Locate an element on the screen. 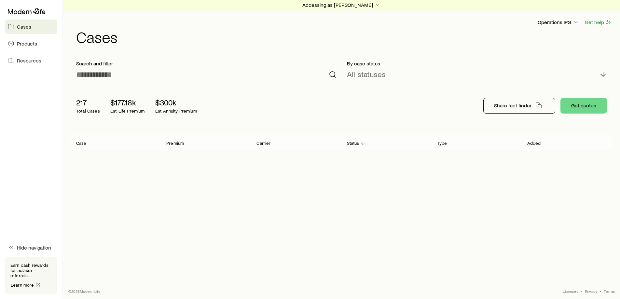 The height and width of the screenshot is (299, 620). button: Share fact finder is located at coordinates (519, 106).